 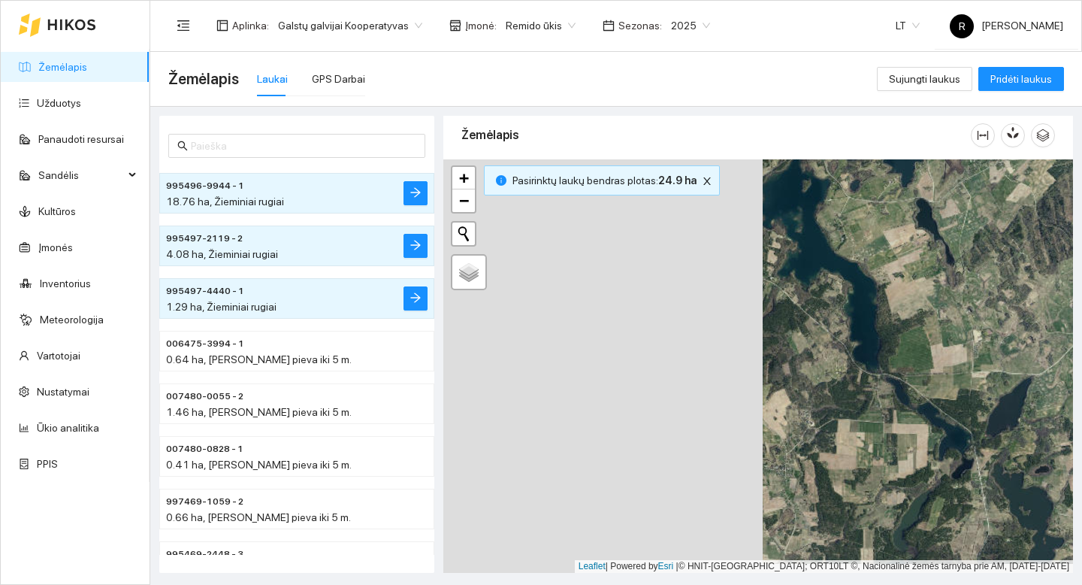 What do you see at coordinates (56, 247) in the screenshot?
I see `a: Įmonės` at bounding box center [56, 247].